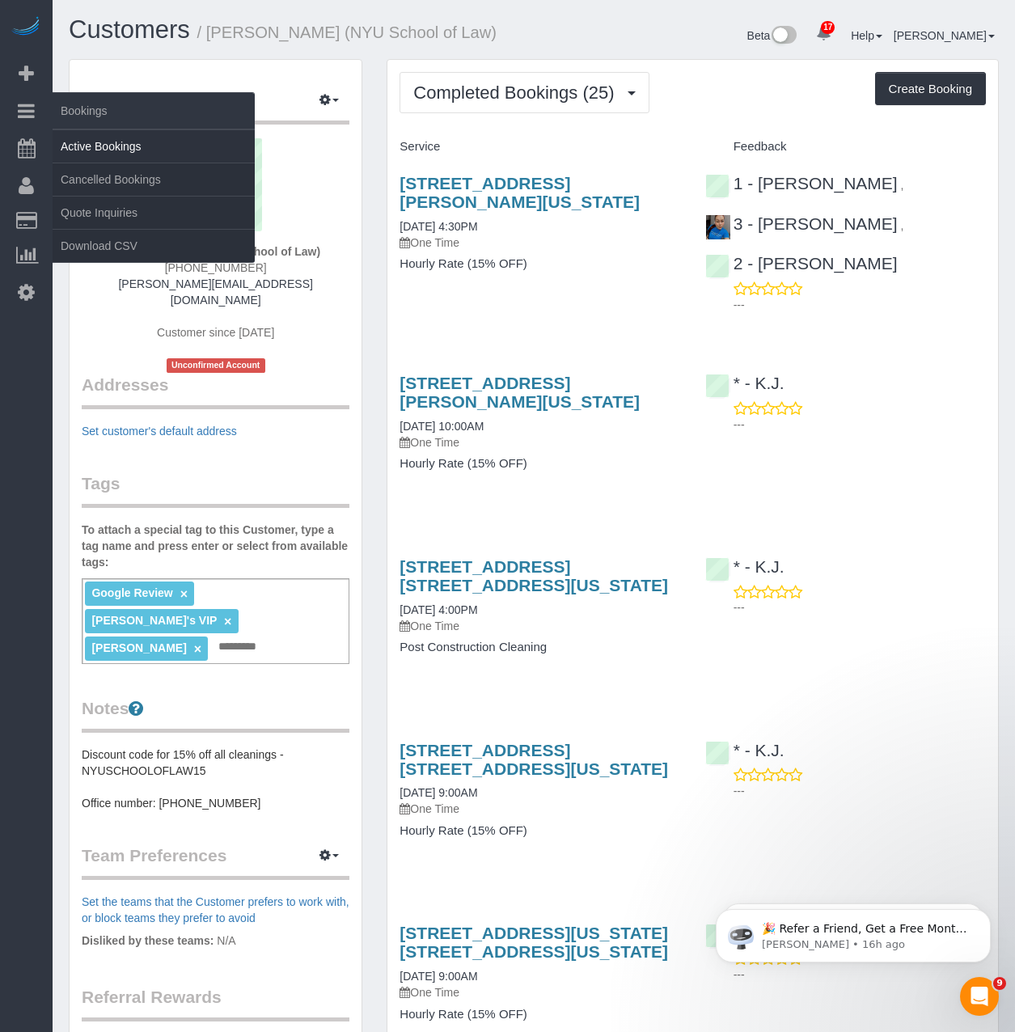  Describe the element at coordinates (518, 92) in the screenshot. I see `span: Completed Bookings (25)` at that location.